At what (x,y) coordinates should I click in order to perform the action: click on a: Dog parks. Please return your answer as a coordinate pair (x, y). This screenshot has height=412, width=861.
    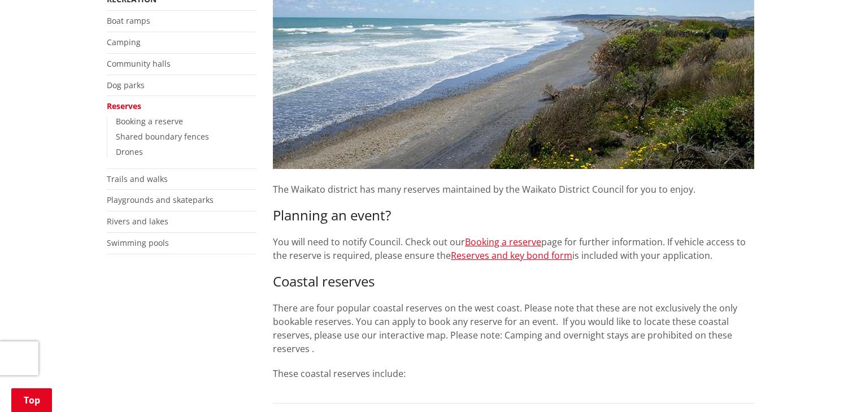
    Looking at the image, I should click on (125, 85).